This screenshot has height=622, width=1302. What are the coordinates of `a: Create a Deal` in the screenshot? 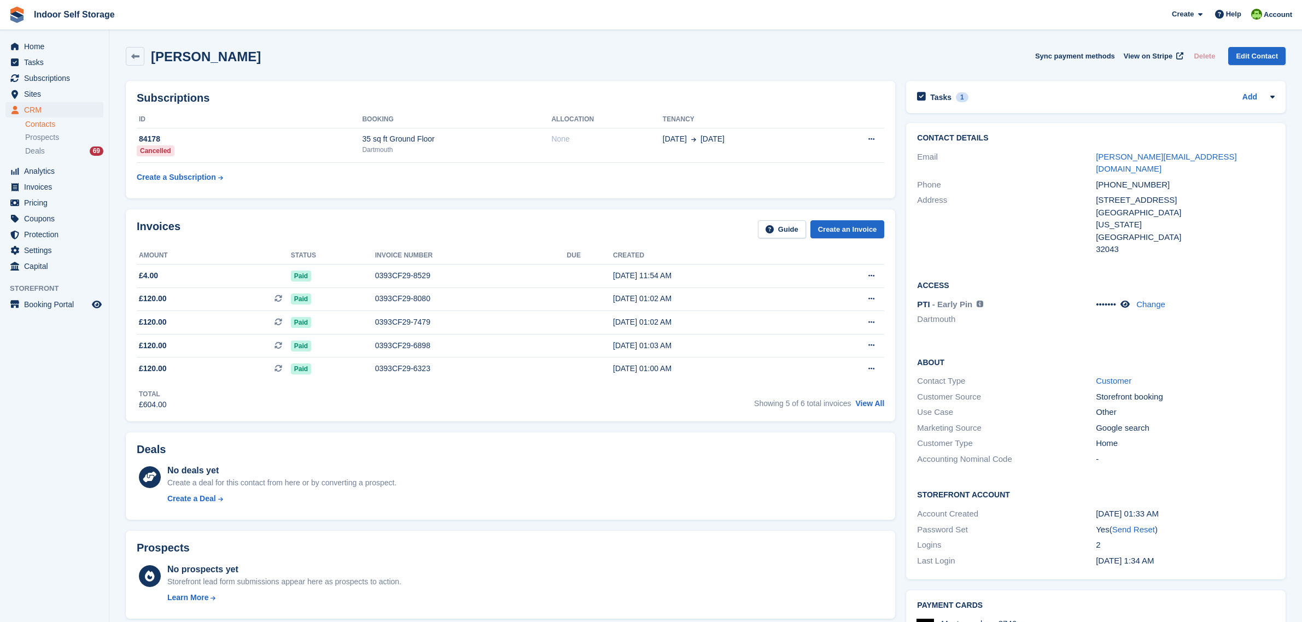 It's located at (282, 499).